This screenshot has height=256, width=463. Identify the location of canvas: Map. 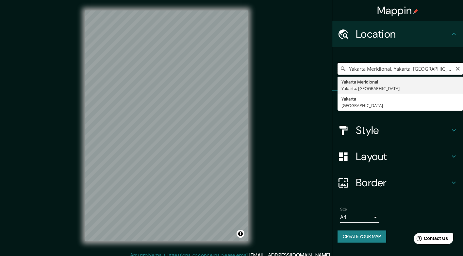
(166, 126).